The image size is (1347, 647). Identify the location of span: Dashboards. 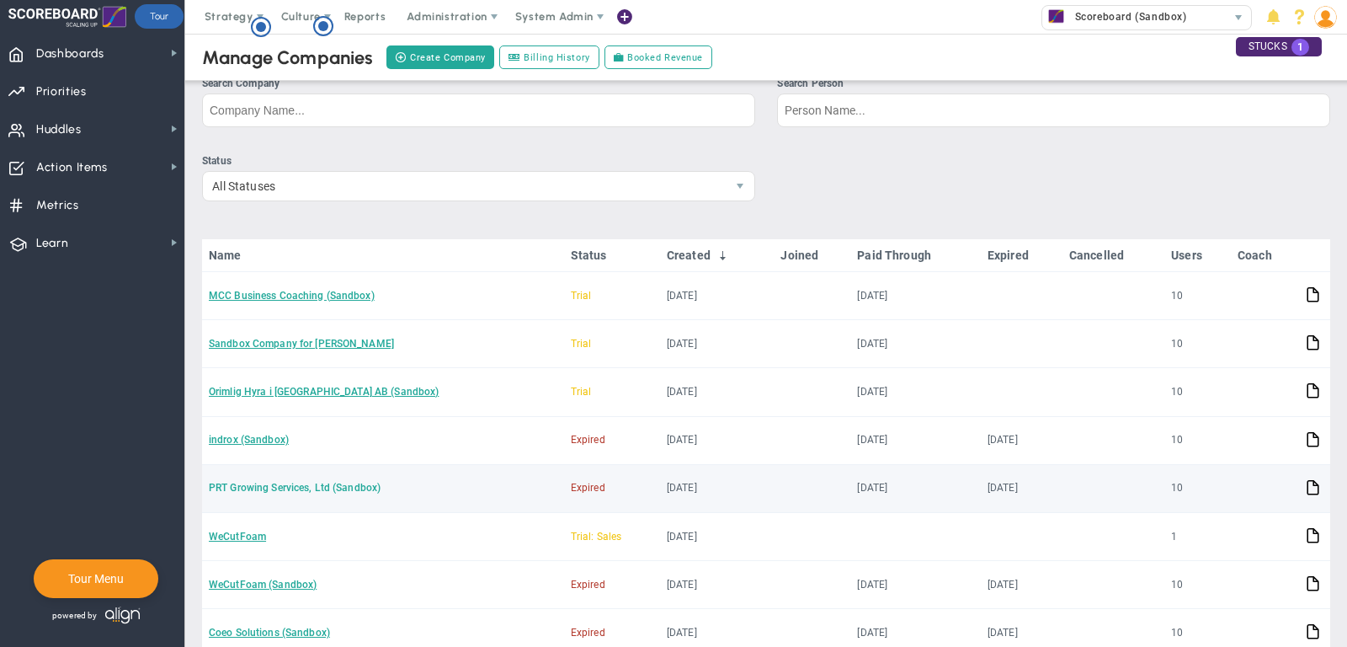
(70, 54).